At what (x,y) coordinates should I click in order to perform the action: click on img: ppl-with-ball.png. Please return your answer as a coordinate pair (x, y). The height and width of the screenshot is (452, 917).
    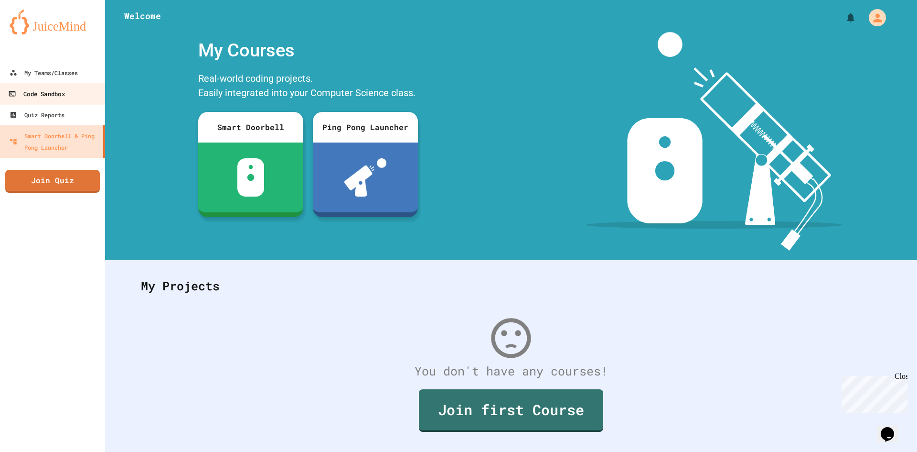
    Looking at the image, I should click on (366, 177).